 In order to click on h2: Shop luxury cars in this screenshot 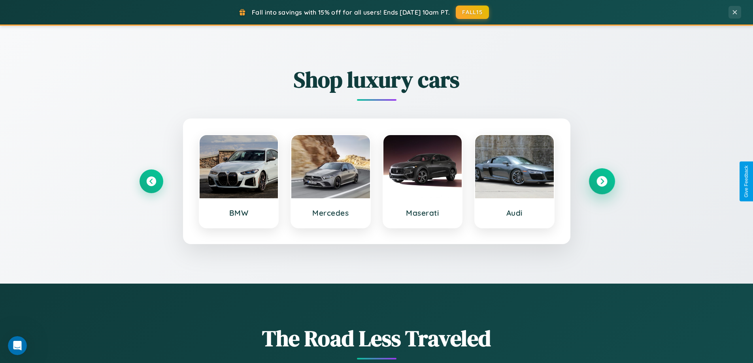, I will do `click(376, 79)`.